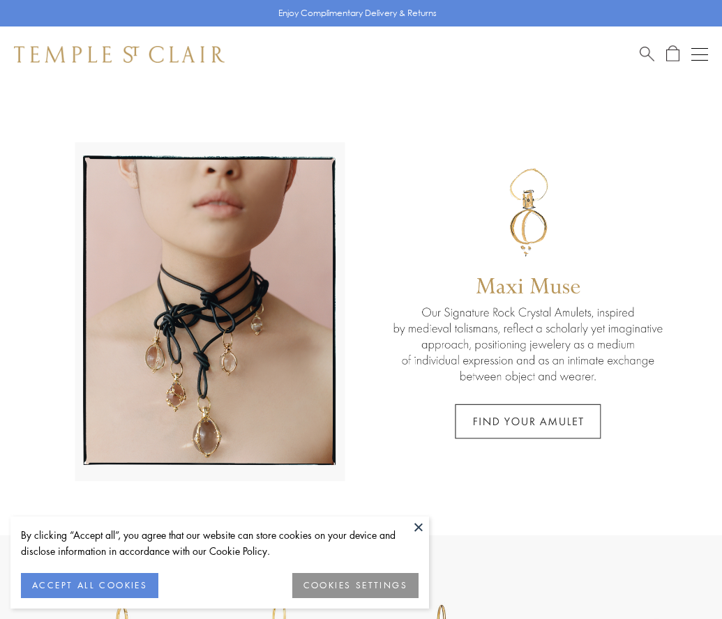 This screenshot has height=619, width=722. What do you see at coordinates (357, 13) in the screenshot?
I see `p: Enjoy Complimentary Delivery & Returns` at bounding box center [357, 13].